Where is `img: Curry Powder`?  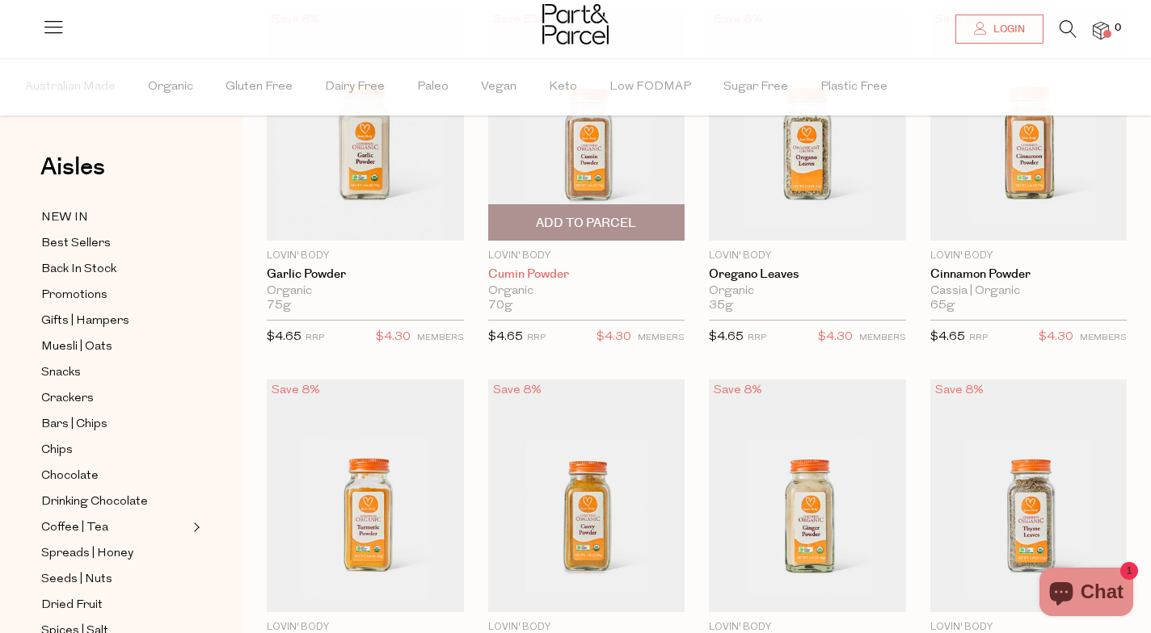 img: Curry Powder is located at coordinates (587, 495).